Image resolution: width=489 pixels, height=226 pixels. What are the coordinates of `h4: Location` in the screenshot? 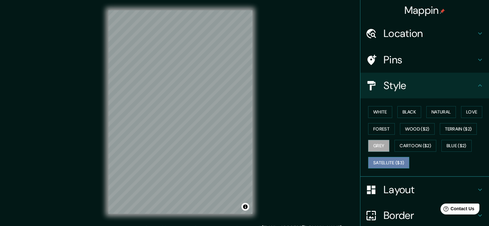 It's located at (430, 33).